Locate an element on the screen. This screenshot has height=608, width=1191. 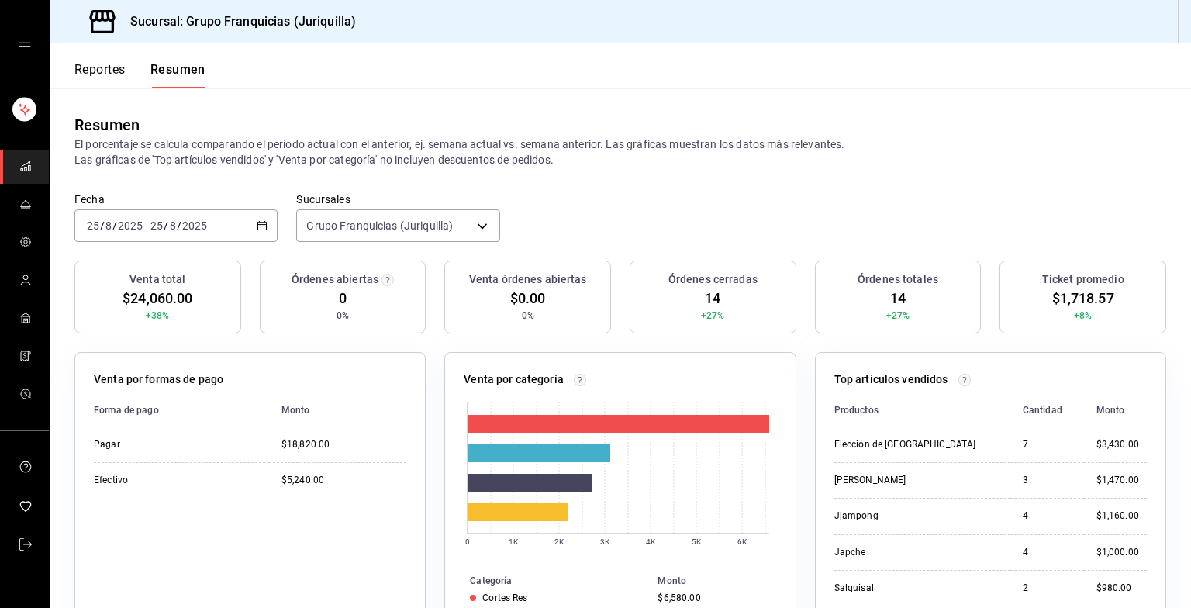
font: Reportes is located at coordinates (100, 70).